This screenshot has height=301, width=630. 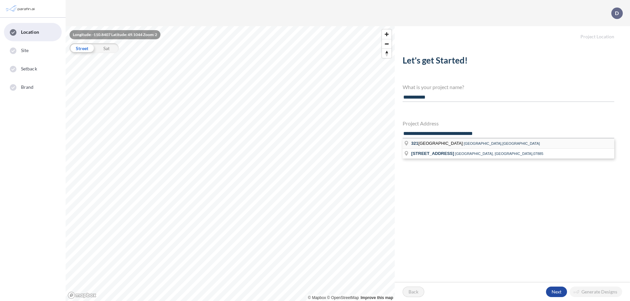 What do you see at coordinates (317, 298) in the screenshot?
I see `a: Mapbox` at bounding box center [317, 298].